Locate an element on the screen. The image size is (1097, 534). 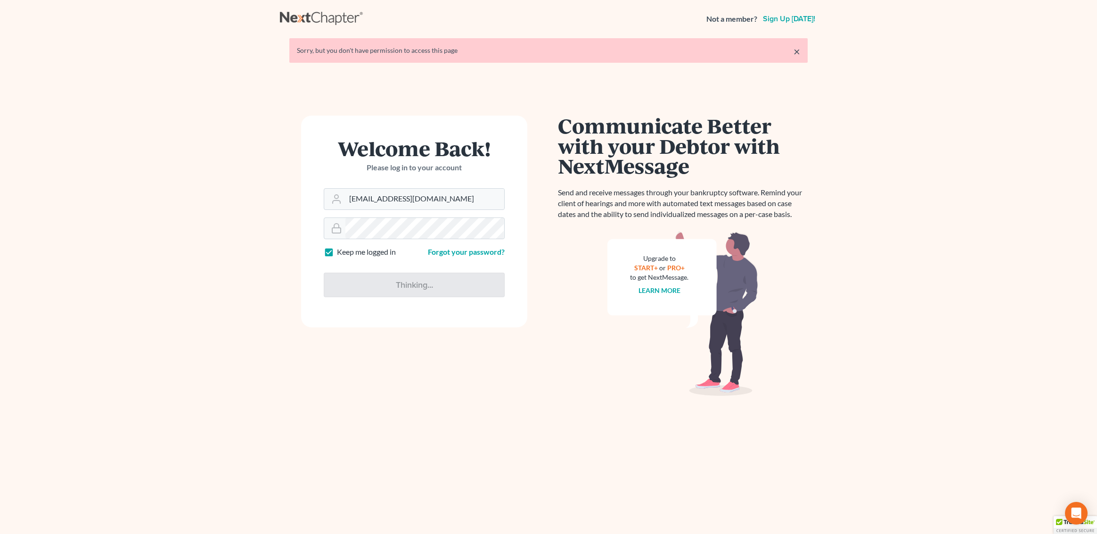
a: PRO+ is located at coordinates (676, 267).